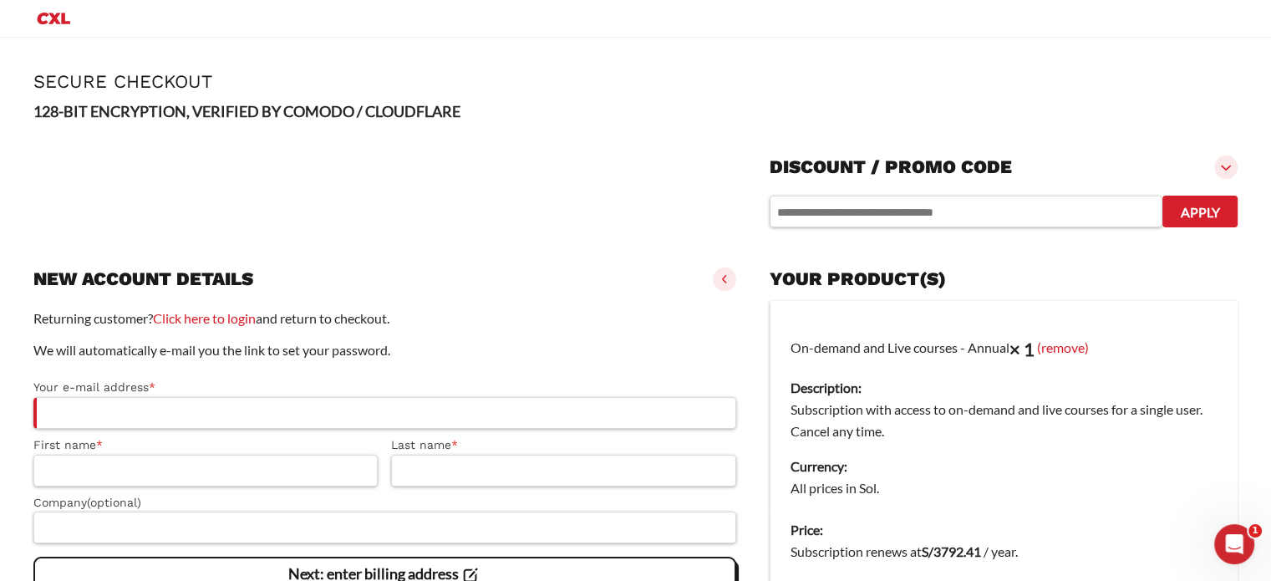  What do you see at coordinates (1003, 388) in the screenshot?
I see `dt: Description:` at bounding box center [1003, 388].